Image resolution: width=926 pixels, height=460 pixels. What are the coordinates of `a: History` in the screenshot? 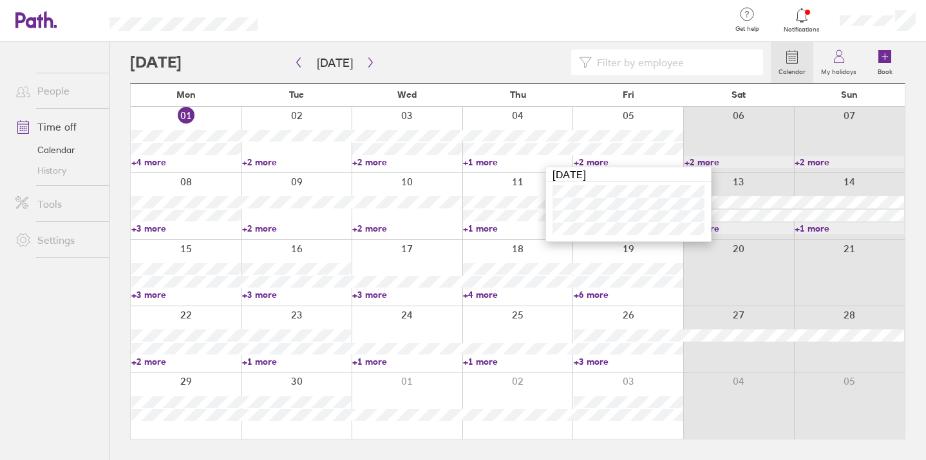 It's located at (57, 171).